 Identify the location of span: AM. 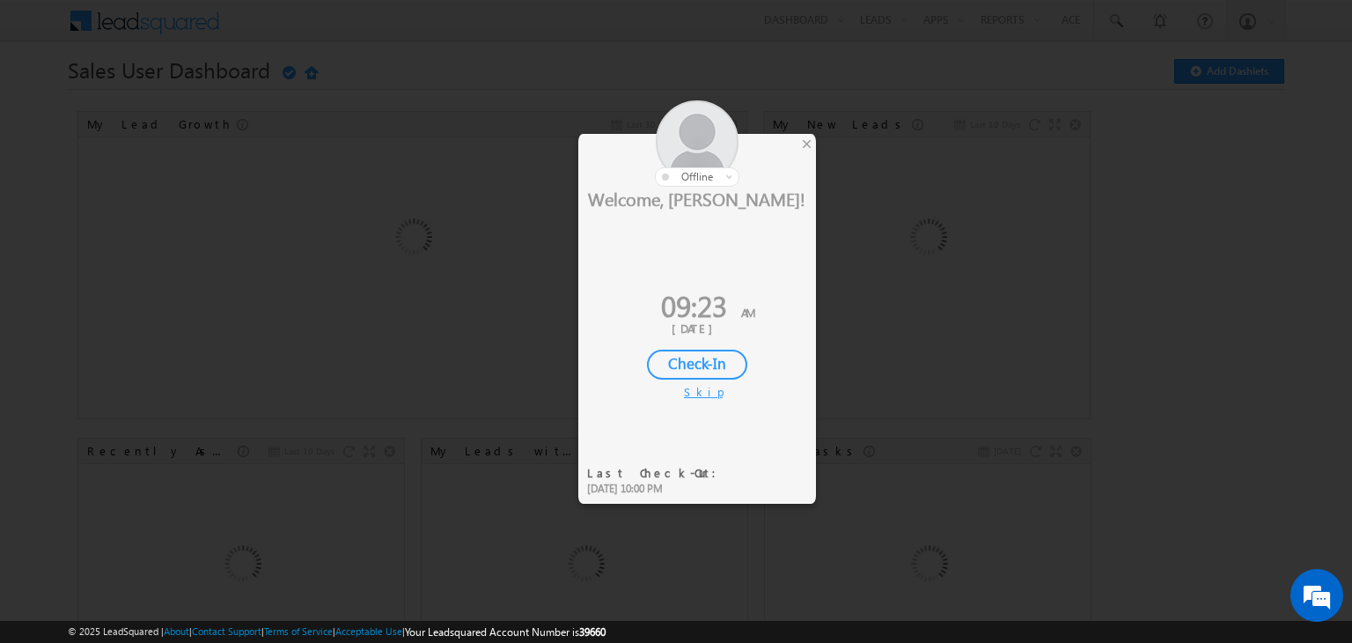
(748, 312).